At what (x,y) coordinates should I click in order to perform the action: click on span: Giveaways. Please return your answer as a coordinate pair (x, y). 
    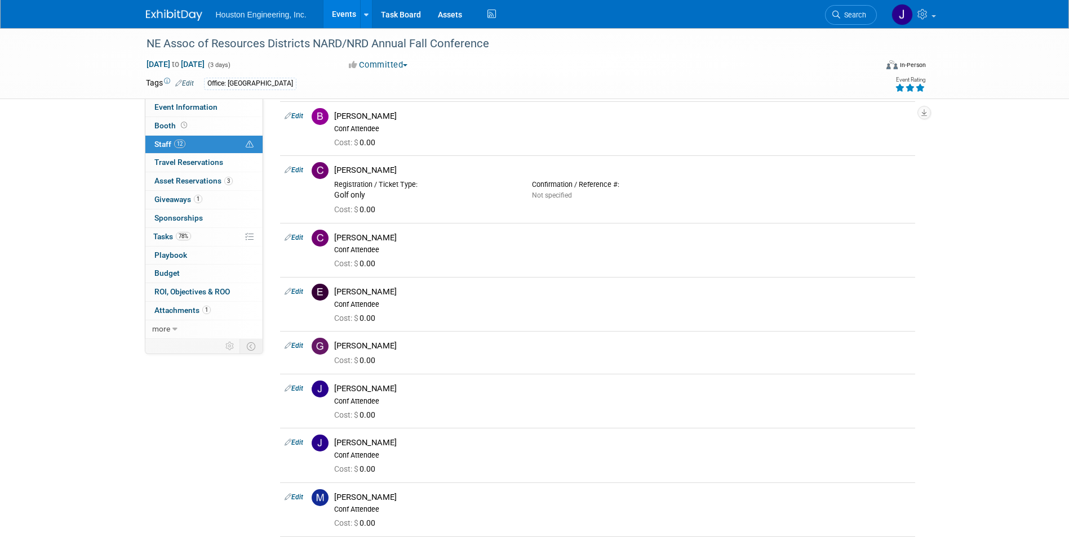
    Looking at the image, I should click on (178, 199).